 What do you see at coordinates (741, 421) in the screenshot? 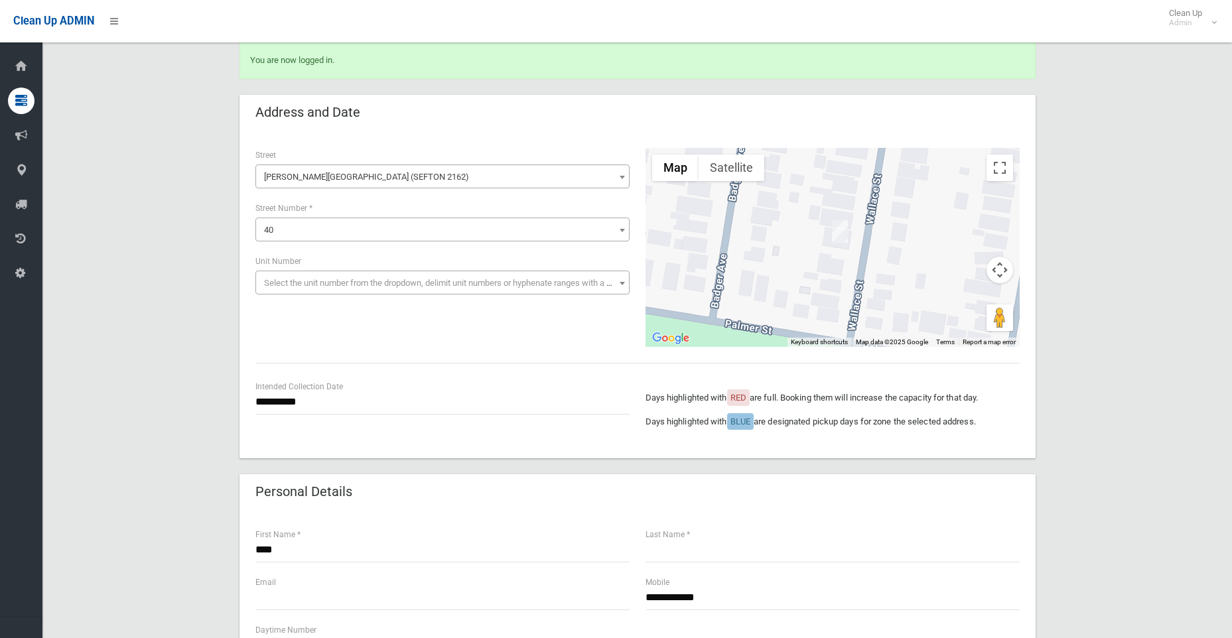
I see `span: BLUE` at bounding box center [741, 421].